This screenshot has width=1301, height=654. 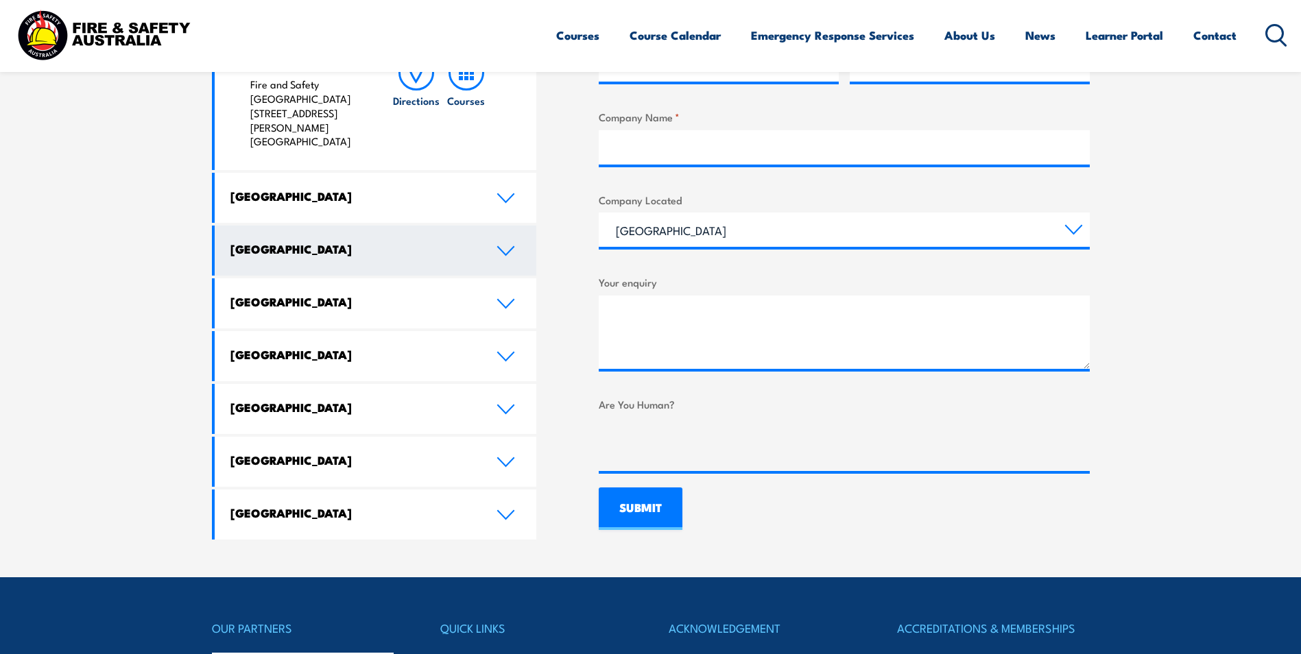 I want to click on label: Are You Human?, so click(x=844, y=404).